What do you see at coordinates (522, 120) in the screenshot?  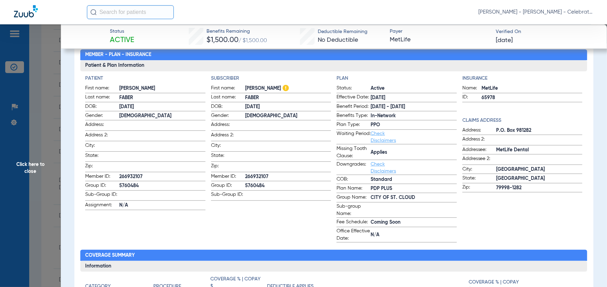 I see `app-breakdown-title: Claims Address` at bounding box center [522, 120].